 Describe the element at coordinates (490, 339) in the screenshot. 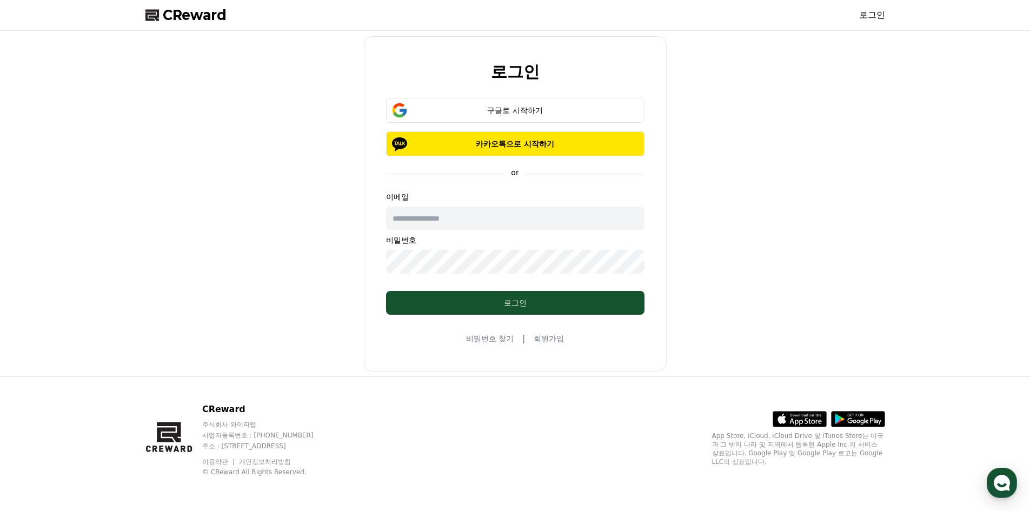

I see `a: 비밀번호 찾기` at that location.